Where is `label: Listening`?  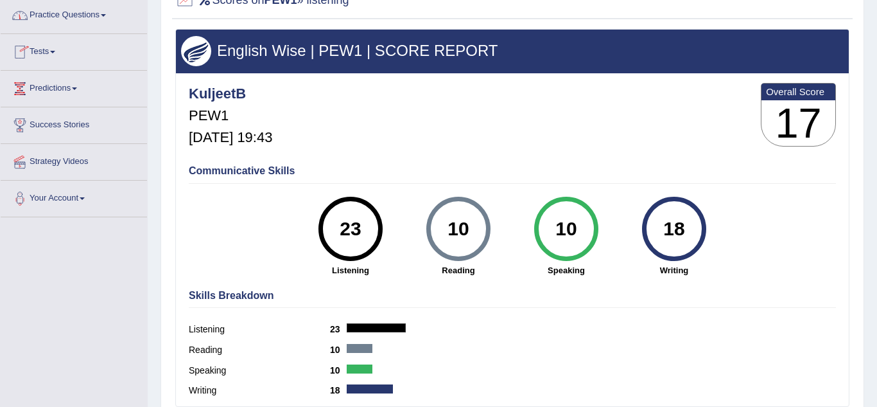 label: Listening is located at coordinates (260, 329).